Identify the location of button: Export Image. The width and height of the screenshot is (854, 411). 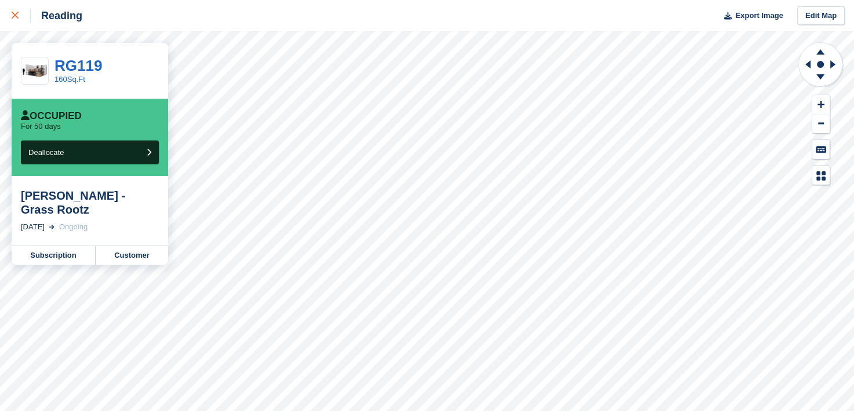
(750, 16).